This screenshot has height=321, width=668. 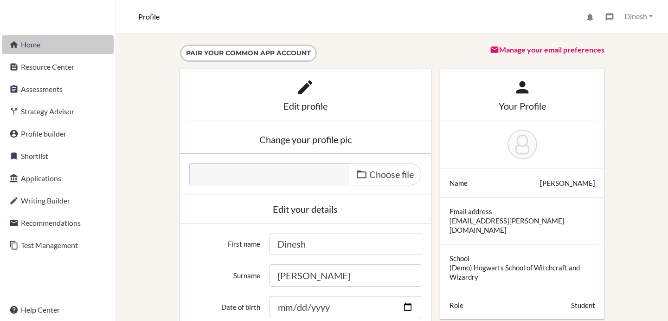 I want to click on i: help, so click(x=14, y=309).